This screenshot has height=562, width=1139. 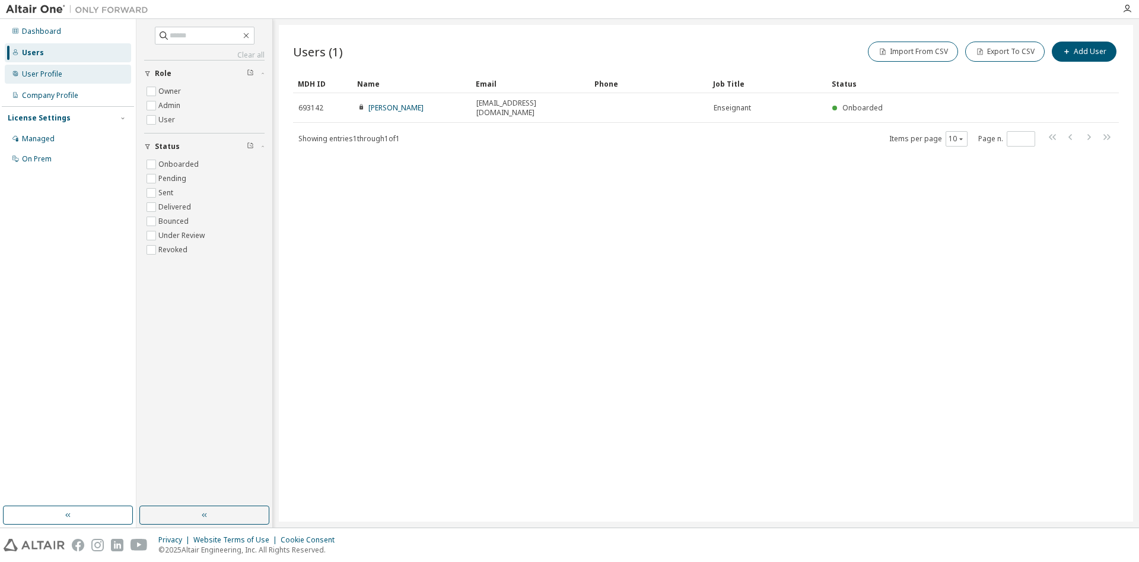 I want to click on span: Showing entries 1 through 1 of 1, so click(x=349, y=138).